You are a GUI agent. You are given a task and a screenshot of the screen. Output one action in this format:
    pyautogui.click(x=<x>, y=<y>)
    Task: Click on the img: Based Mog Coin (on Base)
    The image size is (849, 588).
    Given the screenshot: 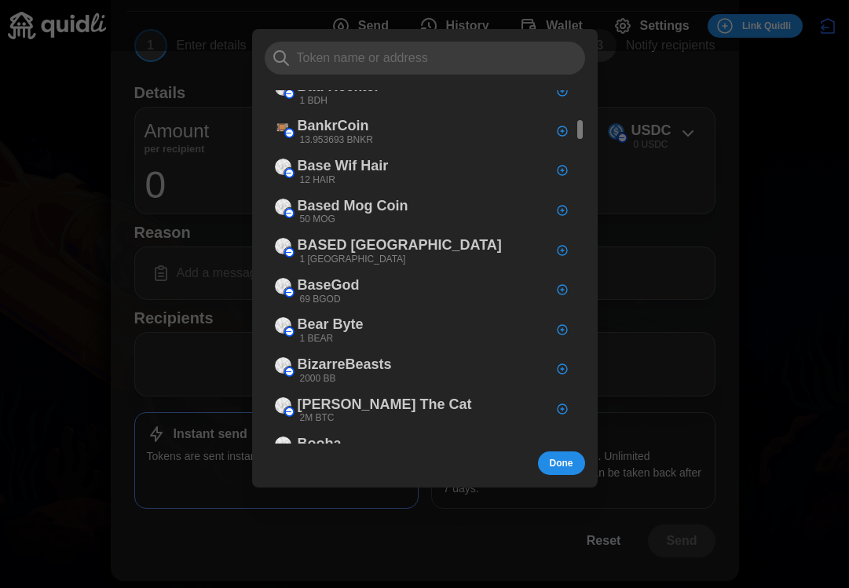 What is the action you would take?
    pyautogui.click(x=283, y=207)
    